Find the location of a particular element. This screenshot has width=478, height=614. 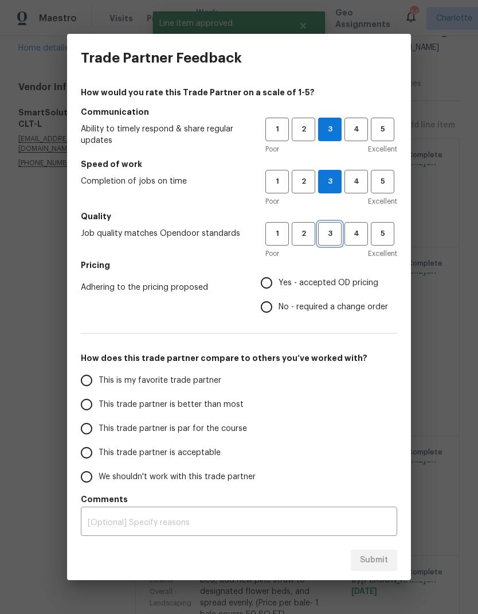

span: This trade partner is par for the course is located at coordinates (173, 428).